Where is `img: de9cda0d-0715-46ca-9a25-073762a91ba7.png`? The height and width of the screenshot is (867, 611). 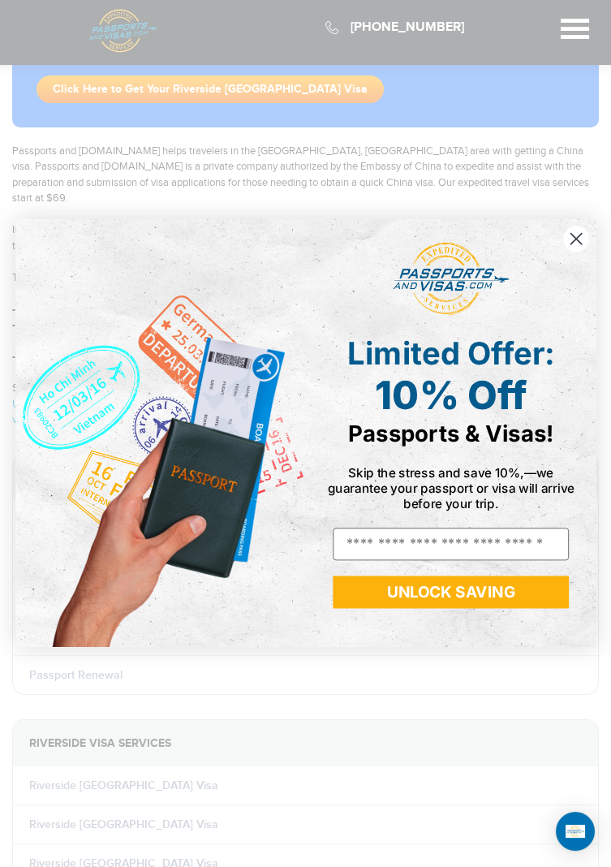 img: de9cda0d-0715-46ca-9a25-073762a91ba7.png is located at coordinates (160, 433).